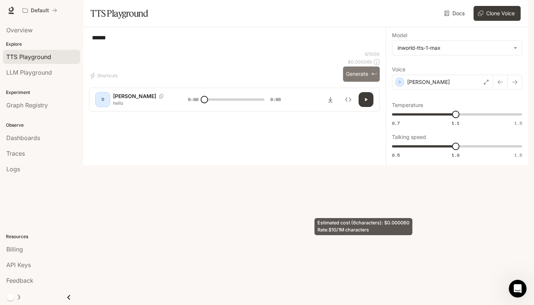  I want to click on h1: TTS Playground, so click(119, 13).